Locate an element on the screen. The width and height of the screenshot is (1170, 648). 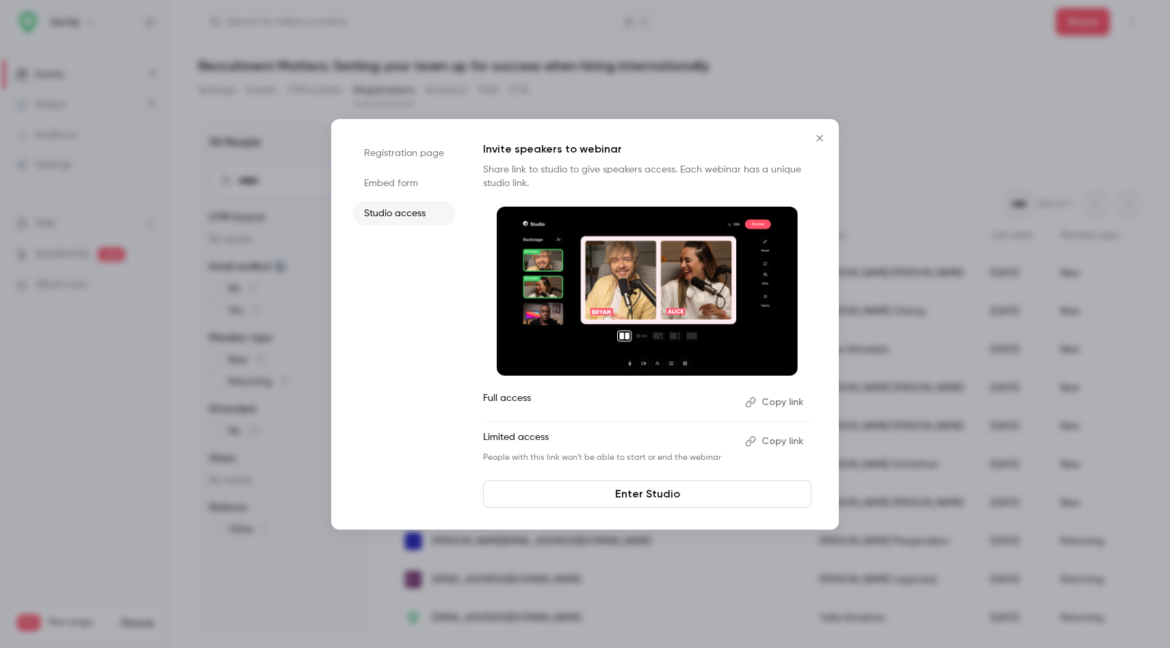
p: Full access is located at coordinates (608, 402).